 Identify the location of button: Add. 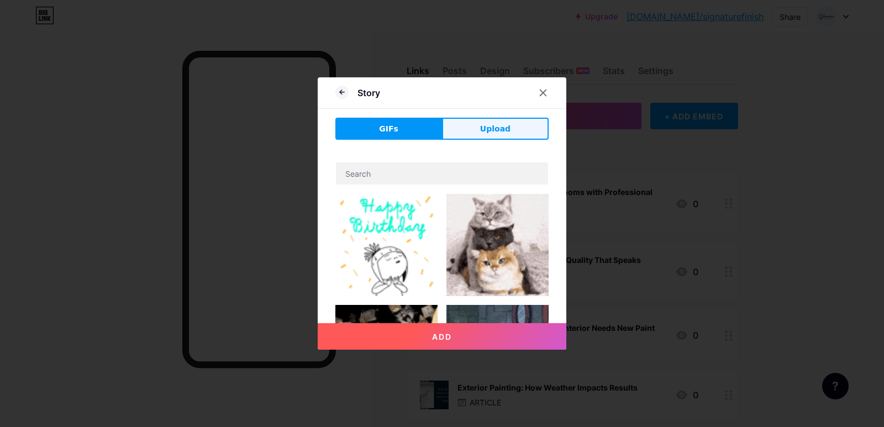
(442, 337).